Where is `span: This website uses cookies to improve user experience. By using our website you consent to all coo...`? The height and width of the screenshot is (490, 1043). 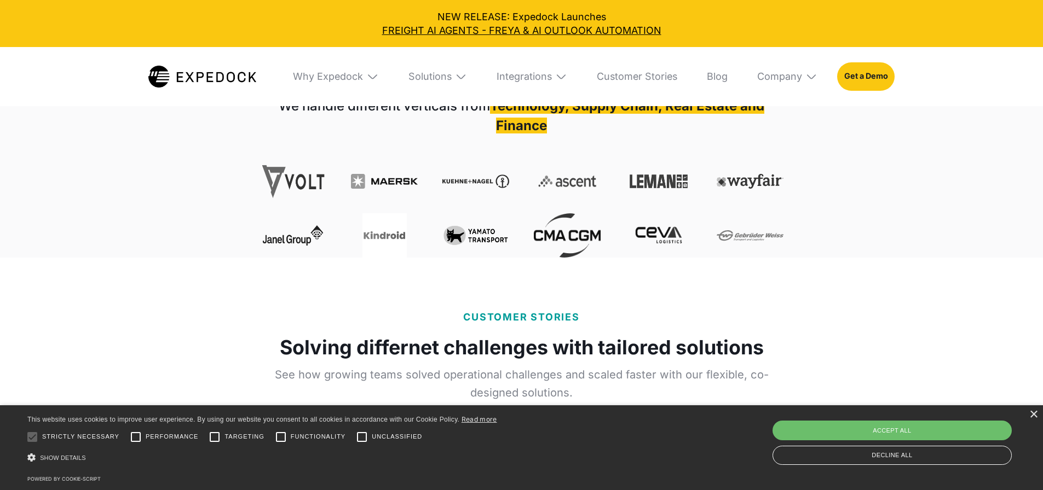
span: This website uses cookies to improve user experience. By using our website you consent to all coo... is located at coordinates (243, 420).